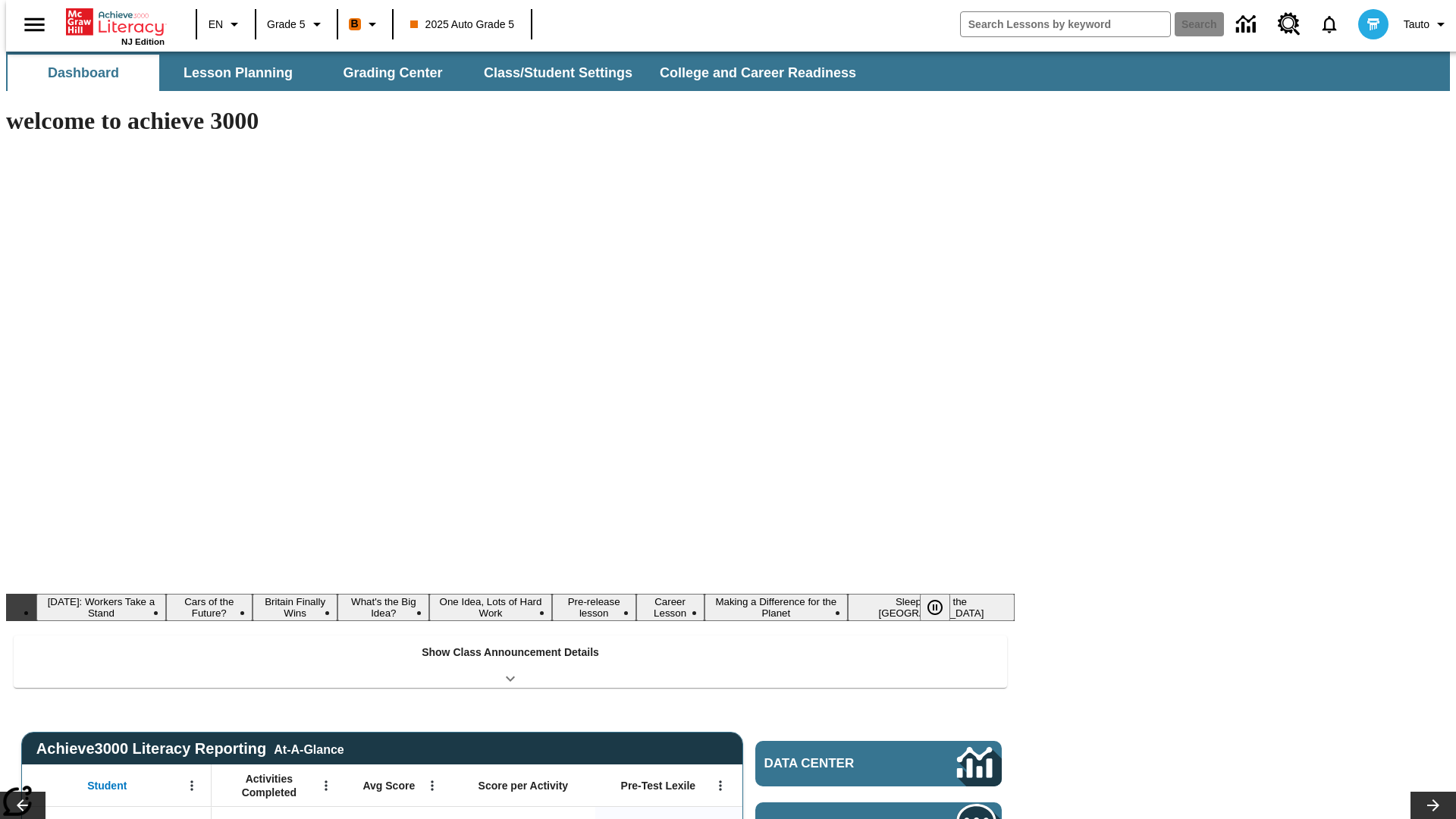  I want to click on button: Slide 2 Cars of the Future?, so click(210, 607).